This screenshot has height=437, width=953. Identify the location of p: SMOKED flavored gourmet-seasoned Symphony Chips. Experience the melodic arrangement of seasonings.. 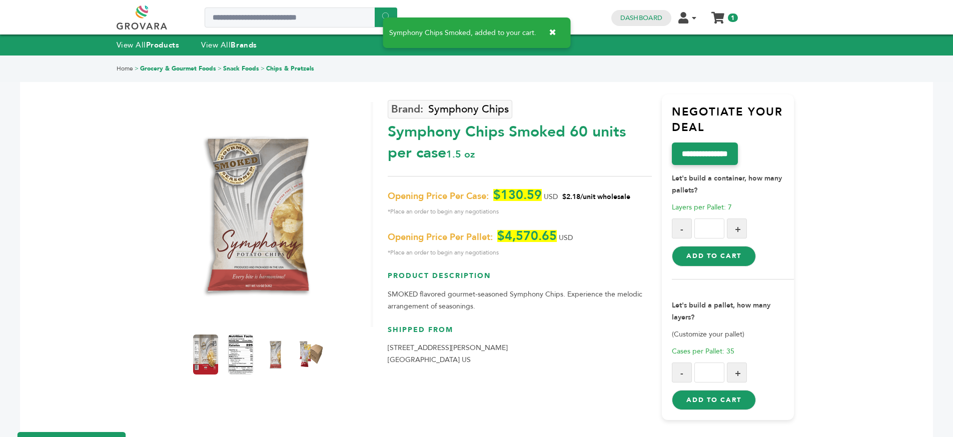
(520, 301).